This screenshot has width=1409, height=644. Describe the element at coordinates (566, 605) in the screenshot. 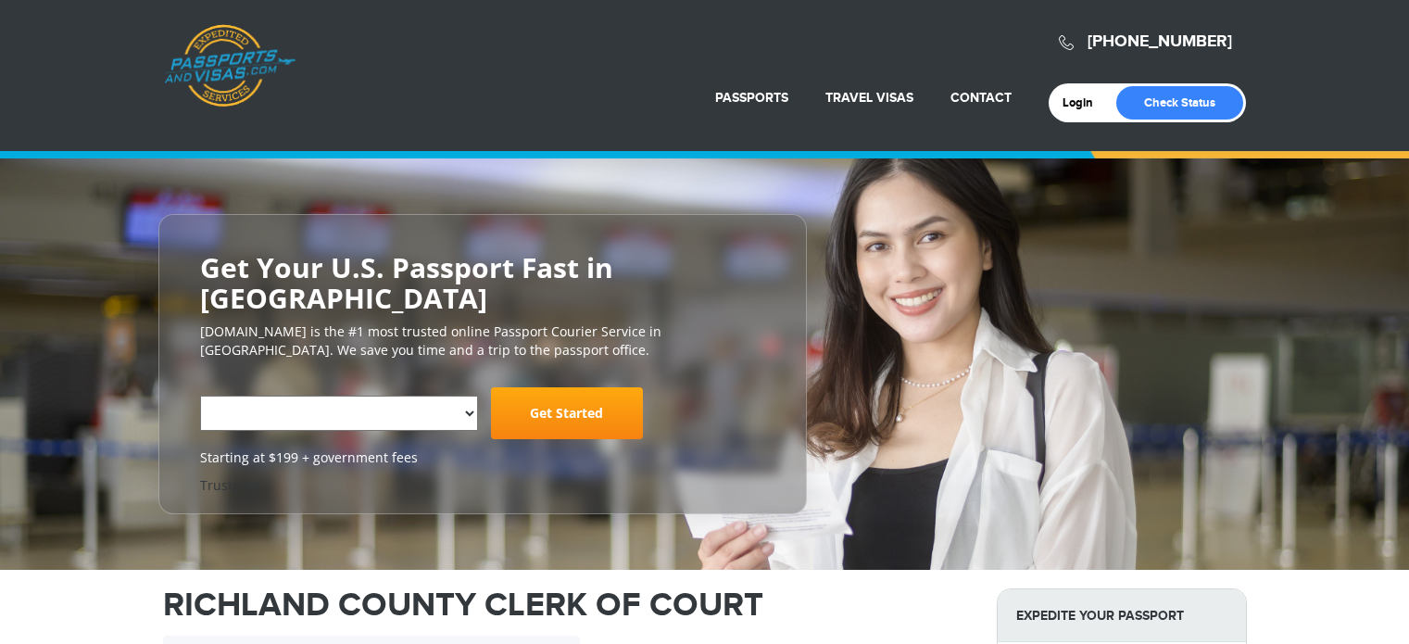

I see `h1: RICHLAND COUNTY CLERK OF COURT` at that location.